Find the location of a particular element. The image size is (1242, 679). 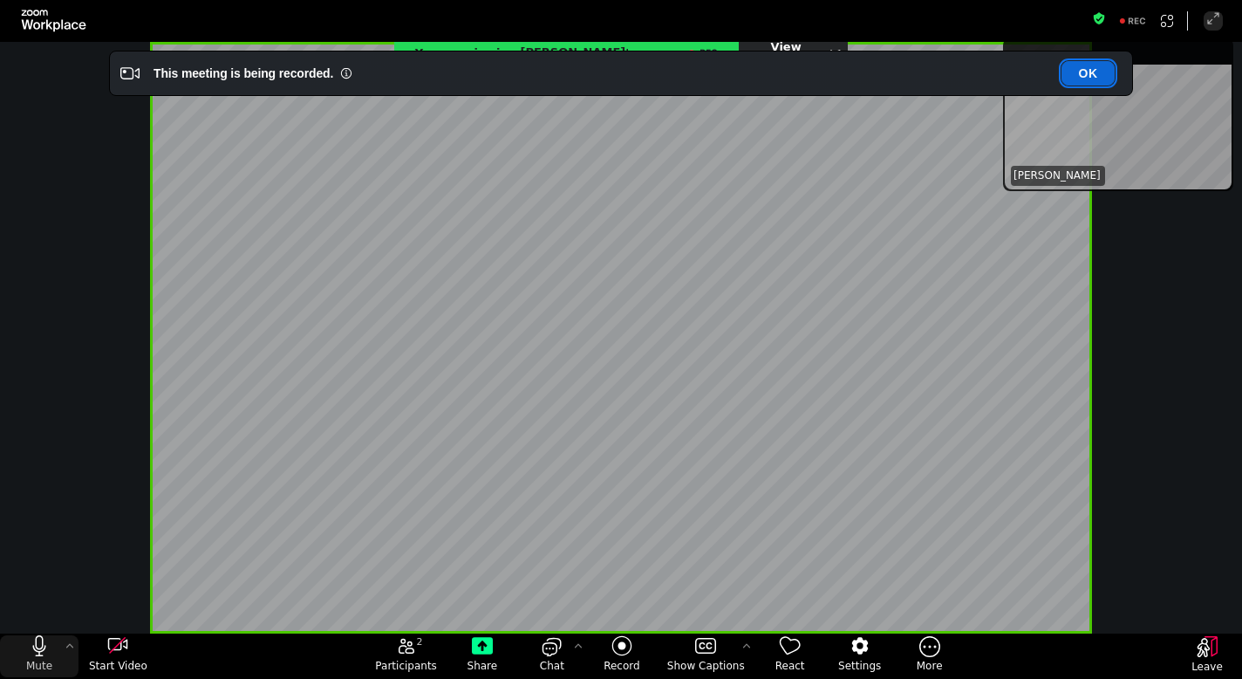

span: React is located at coordinates (790, 666).